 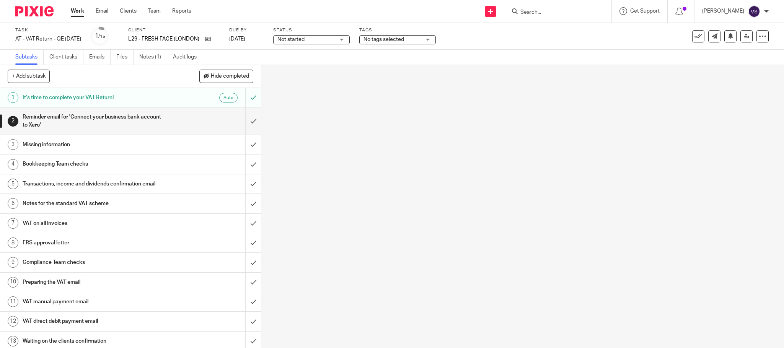 What do you see at coordinates (77, 11) in the screenshot?
I see `a: Work` at bounding box center [77, 11].